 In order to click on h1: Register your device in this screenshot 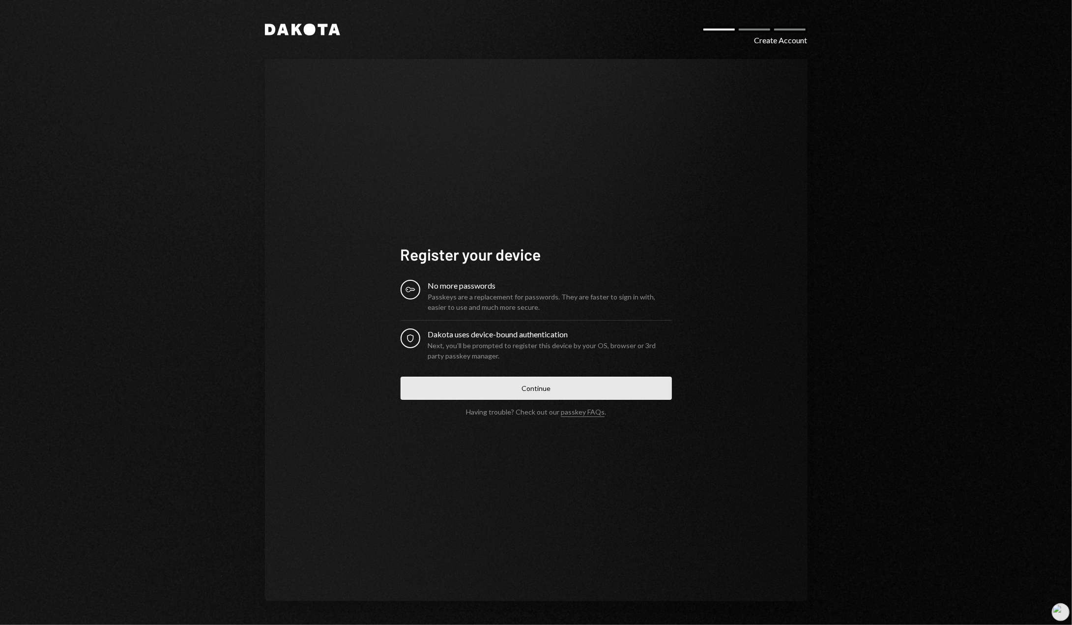, I will do `click(536, 254)`.